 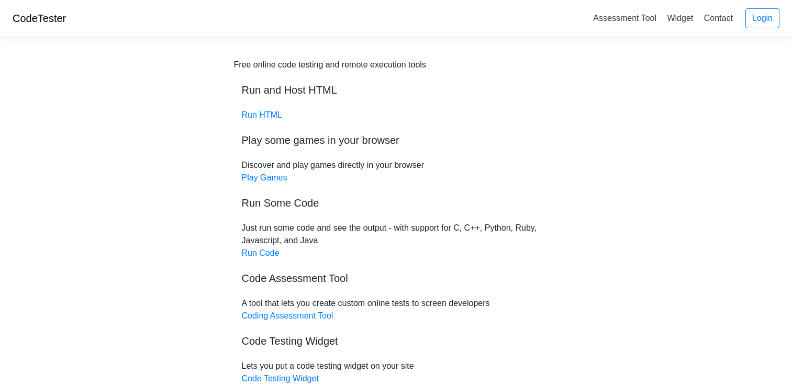 What do you see at coordinates (280, 379) in the screenshot?
I see `a: Code Testing Widget` at bounding box center [280, 379].